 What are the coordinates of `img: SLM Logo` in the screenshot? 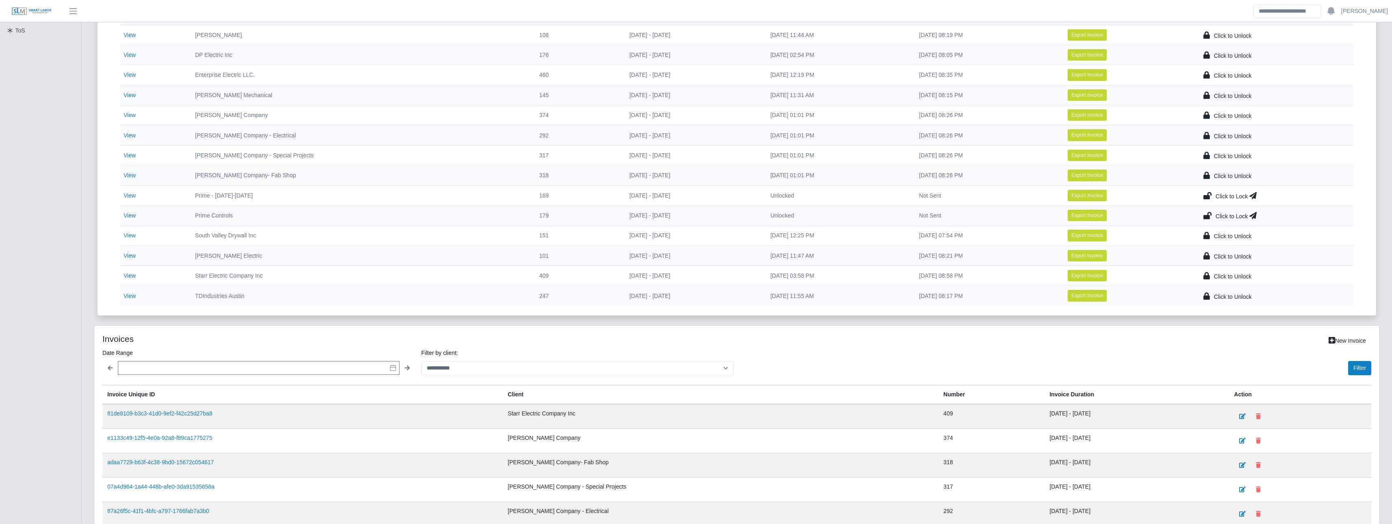 It's located at (32, 11).